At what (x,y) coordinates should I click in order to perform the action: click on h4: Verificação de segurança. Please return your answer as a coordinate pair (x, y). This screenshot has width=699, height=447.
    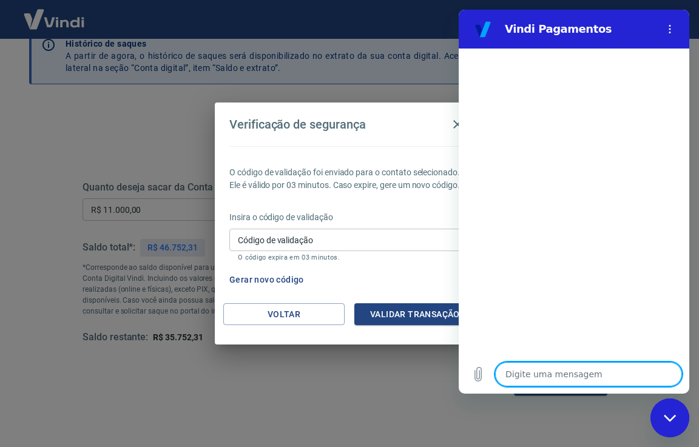
    Looking at the image, I should click on (297, 124).